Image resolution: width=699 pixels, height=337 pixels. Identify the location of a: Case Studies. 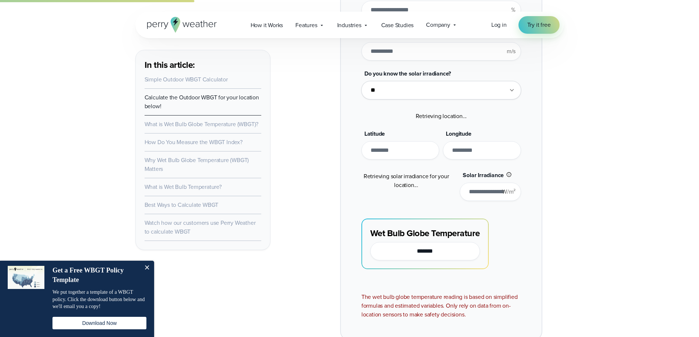
(397, 25).